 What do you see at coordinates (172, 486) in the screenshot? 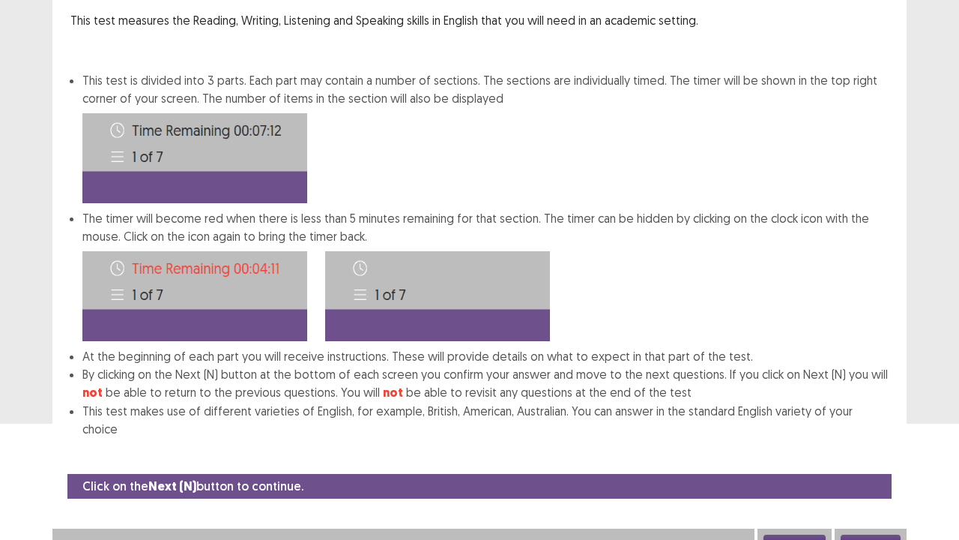
I see `strong: Next (N)` at bounding box center [172, 486].